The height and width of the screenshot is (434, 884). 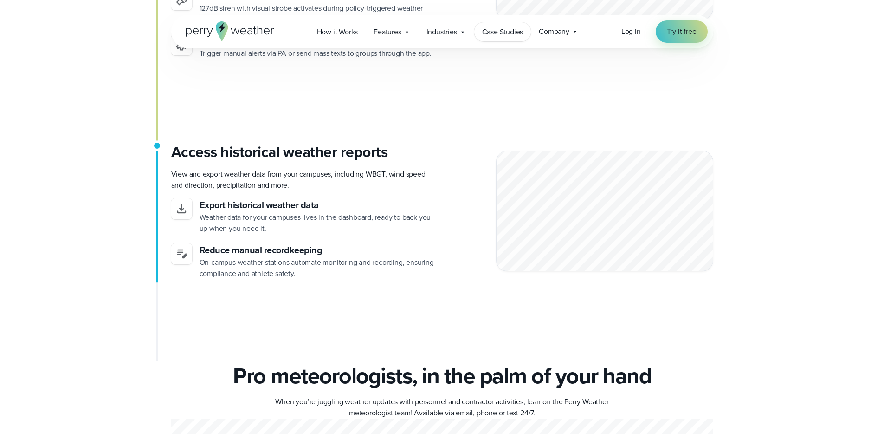 What do you see at coordinates (337, 32) in the screenshot?
I see `a: How it Works` at bounding box center [337, 32].